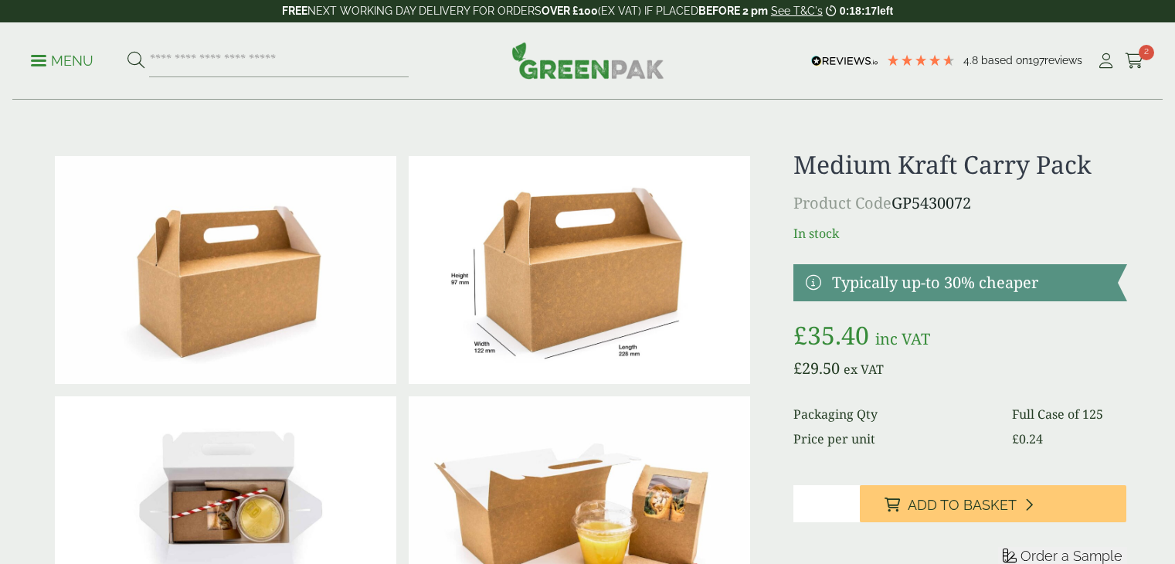  I want to click on p: Menu, so click(62, 61).